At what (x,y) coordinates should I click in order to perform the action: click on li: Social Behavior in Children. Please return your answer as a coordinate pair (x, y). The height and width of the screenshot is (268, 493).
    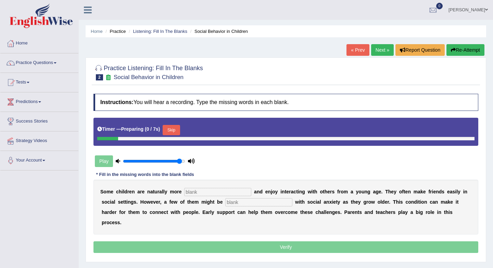
    Looking at the image, I should click on (218, 31).